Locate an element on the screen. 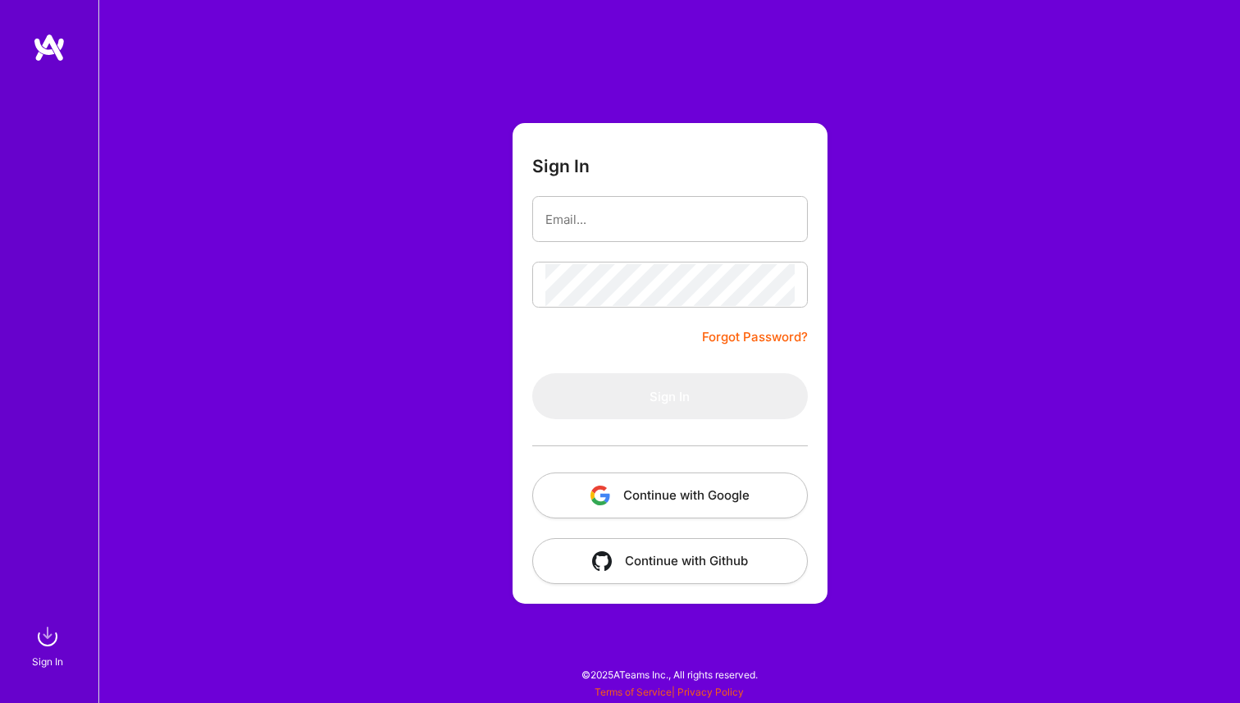 Image resolution: width=1240 pixels, height=703 pixels. a: Forgot Password? is located at coordinates (754, 337).